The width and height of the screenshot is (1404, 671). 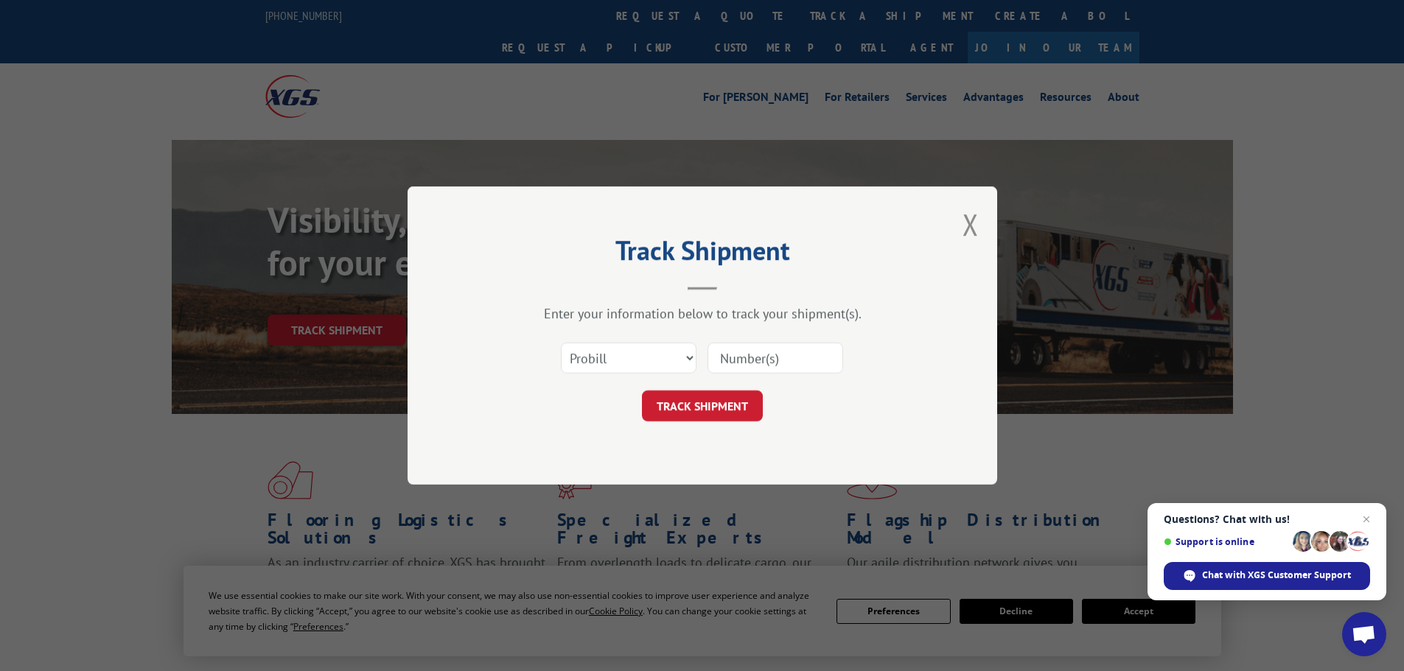 What do you see at coordinates (775, 358) in the screenshot?
I see `input: Number(s)` at bounding box center [775, 358].